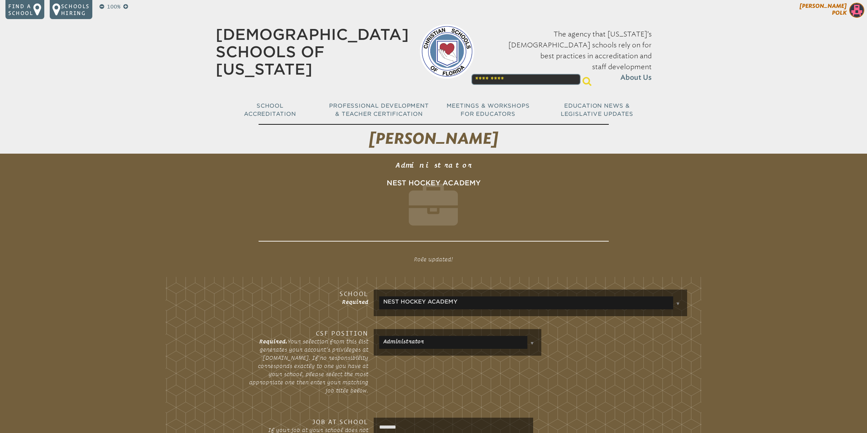 The width and height of the screenshot is (867, 433). I want to click on p: Find a school, so click(21, 10).